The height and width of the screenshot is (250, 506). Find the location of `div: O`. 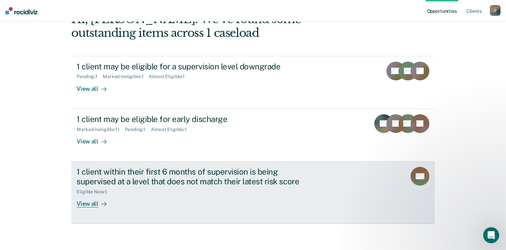

div: O is located at coordinates (495, 10).